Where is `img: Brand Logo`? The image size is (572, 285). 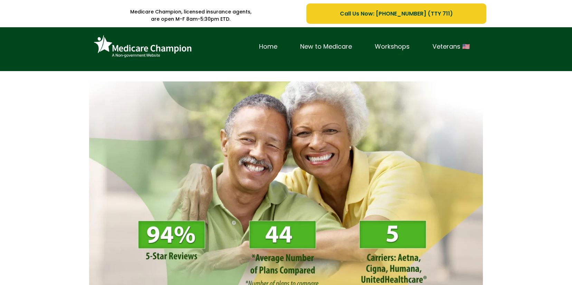
img: Brand Logo is located at coordinates (143, 47).